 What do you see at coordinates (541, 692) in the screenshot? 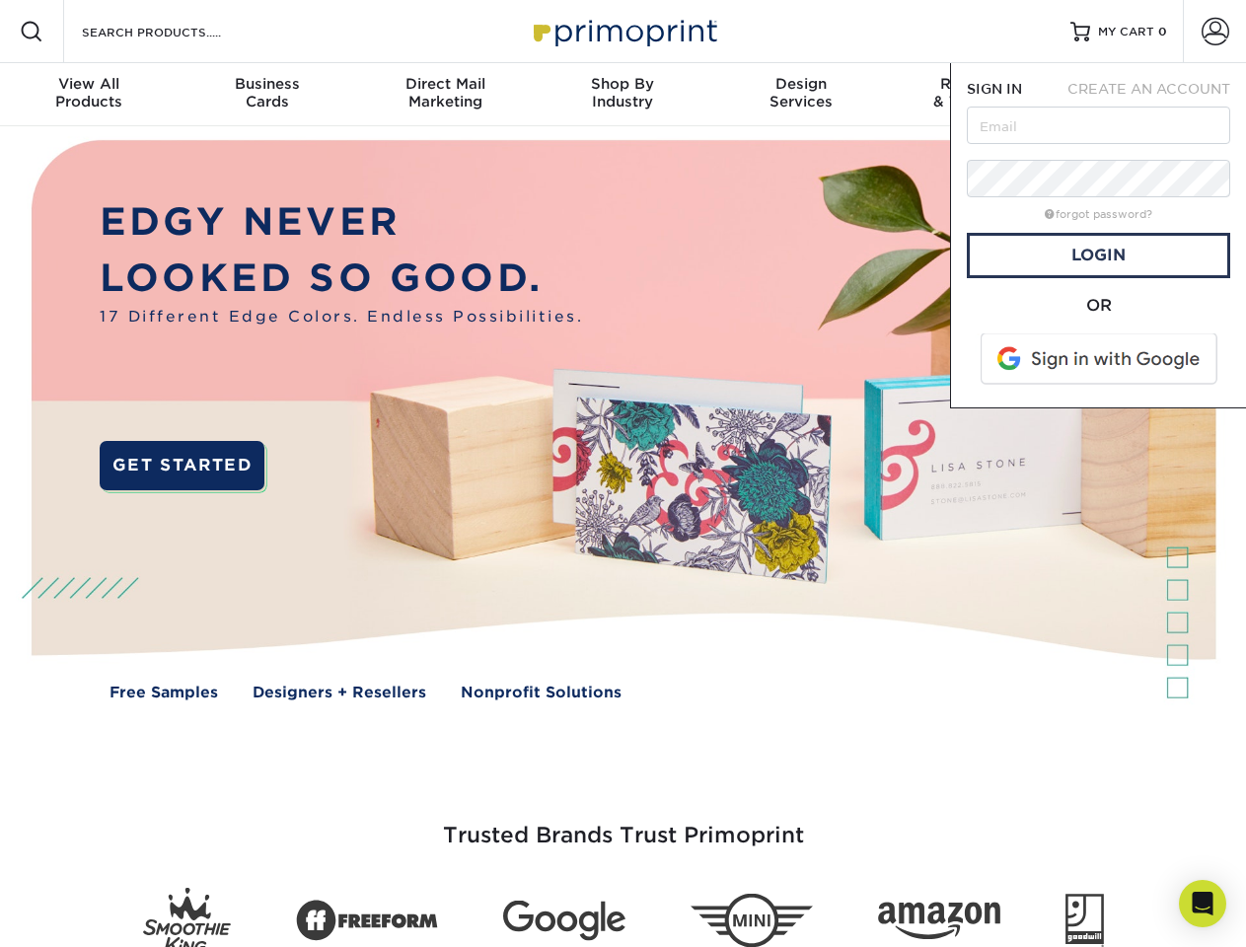
I see `a: Nonprofit Solutions` at bounding box center [541, 692].